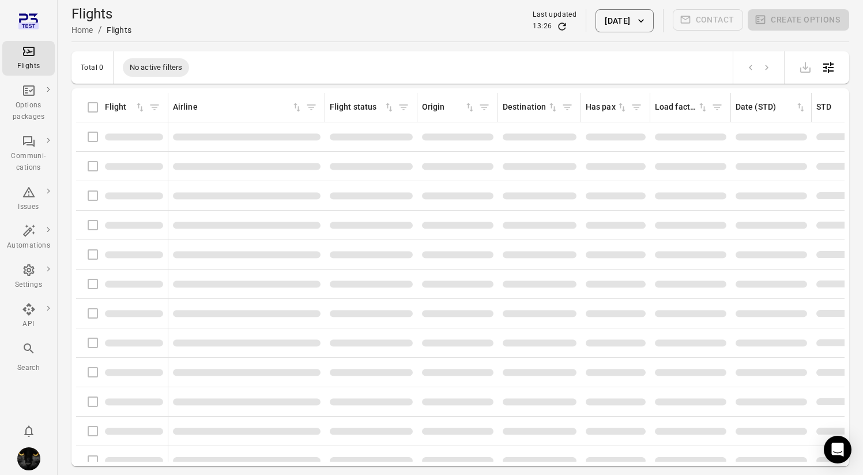 The width and height of the screenshot is (863, 475). What do you see at coordinates (568, 107) in the screenshot?
I see `span: Filter by destination` at bounding box center [568, 107].